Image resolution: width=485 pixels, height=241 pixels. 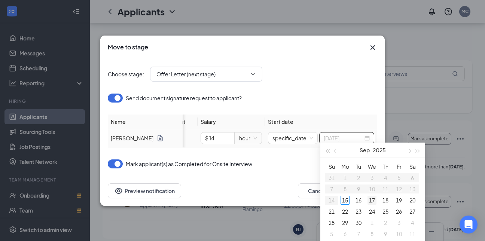 What do you see at coordinates (372, 234) in the screenshot?
I see `div: 8` at bounding box center [372, 234].